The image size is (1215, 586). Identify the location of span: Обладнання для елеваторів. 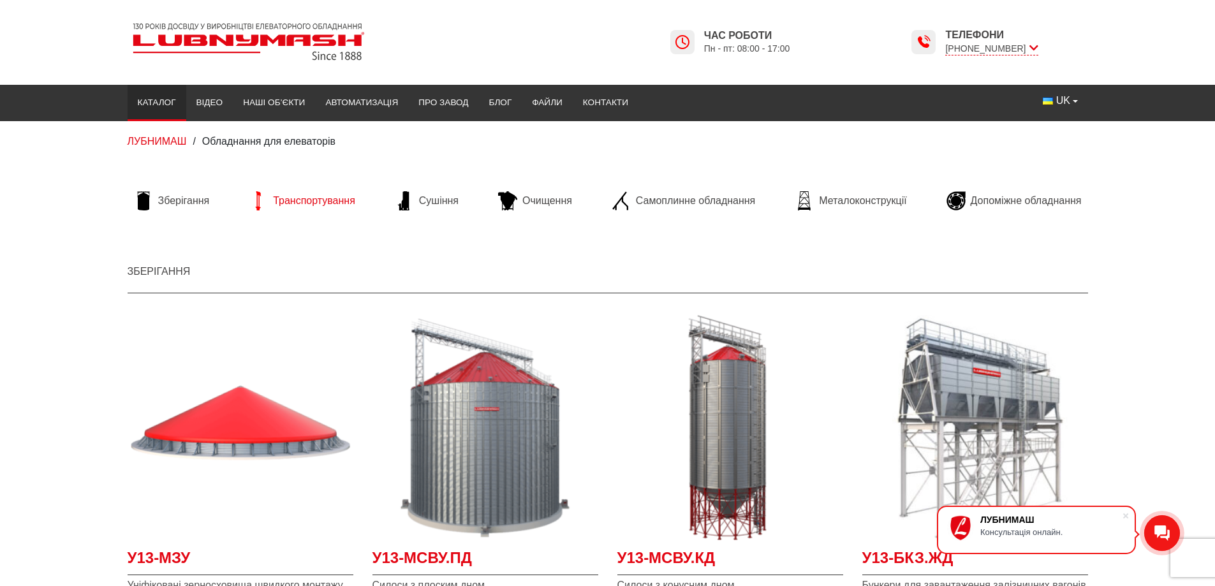
(269, 141).